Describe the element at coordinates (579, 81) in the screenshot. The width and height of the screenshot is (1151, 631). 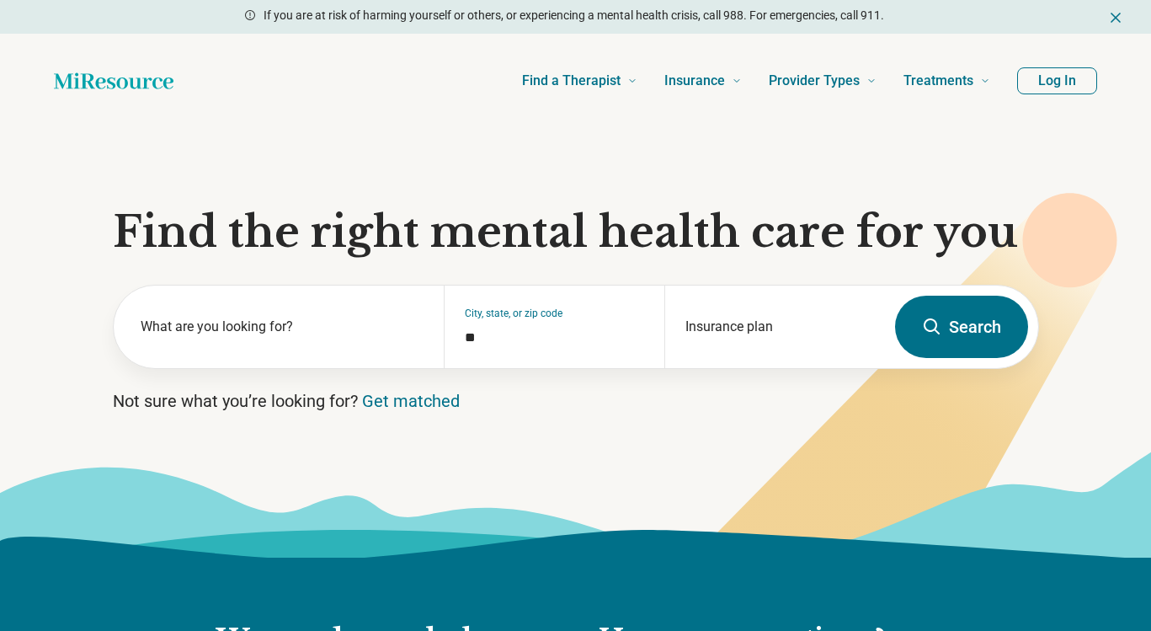
I see `a: Find a Therapist` at that location.